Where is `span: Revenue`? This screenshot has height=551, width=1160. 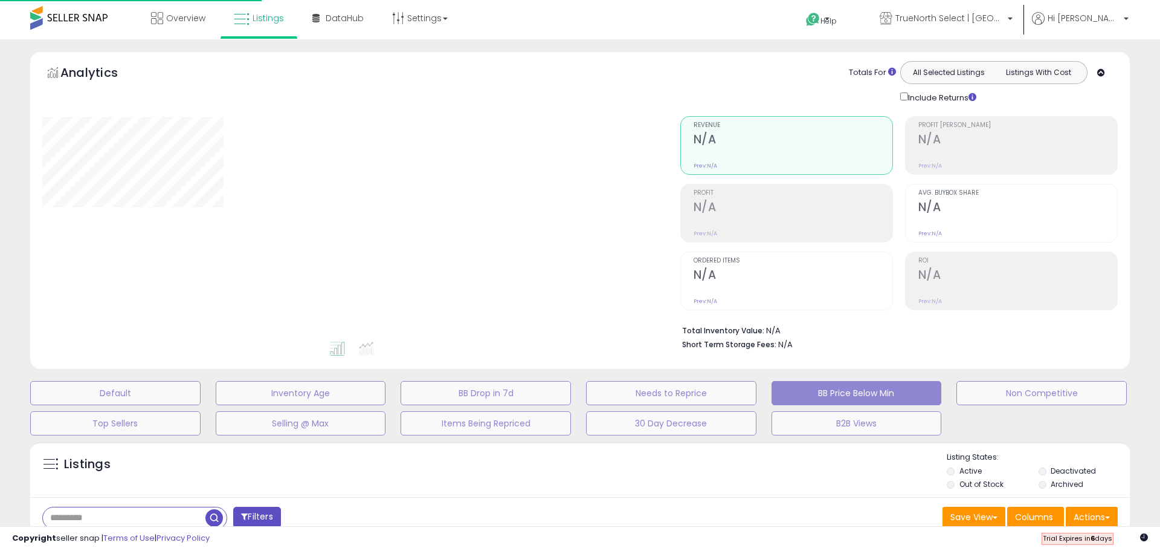
span: Revenue is located at coordinates (793, 125).